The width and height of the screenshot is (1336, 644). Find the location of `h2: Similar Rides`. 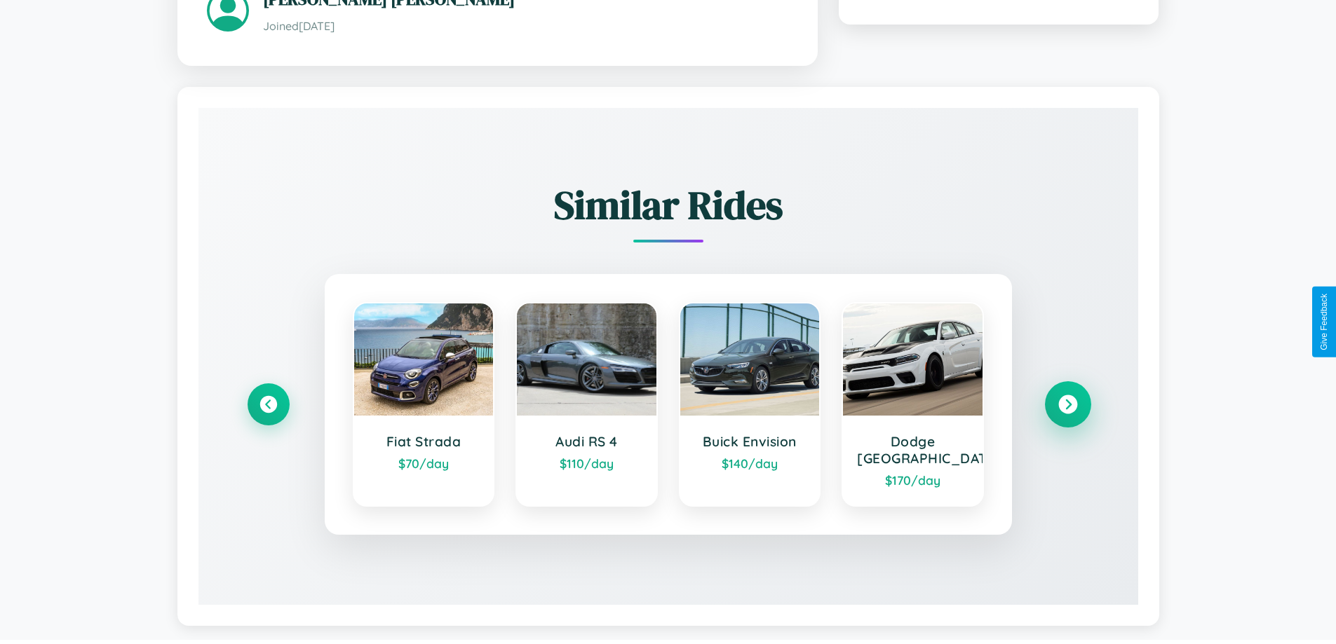

h2: Similar Rides is located at coordinates (668, 205).